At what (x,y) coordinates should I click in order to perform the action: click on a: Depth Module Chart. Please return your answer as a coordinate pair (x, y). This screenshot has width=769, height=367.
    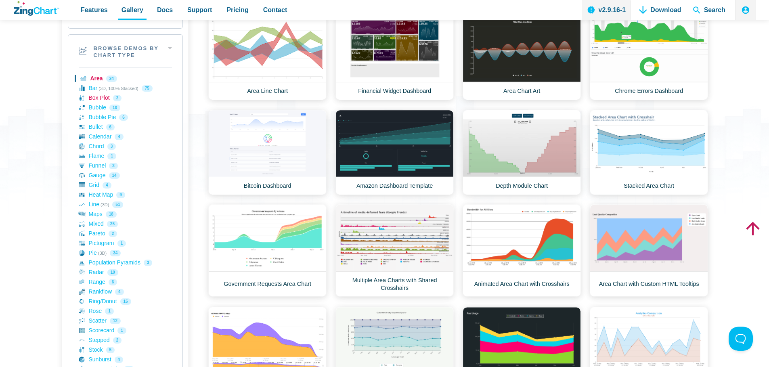
    Looking at the image, I should click on (521, 152).